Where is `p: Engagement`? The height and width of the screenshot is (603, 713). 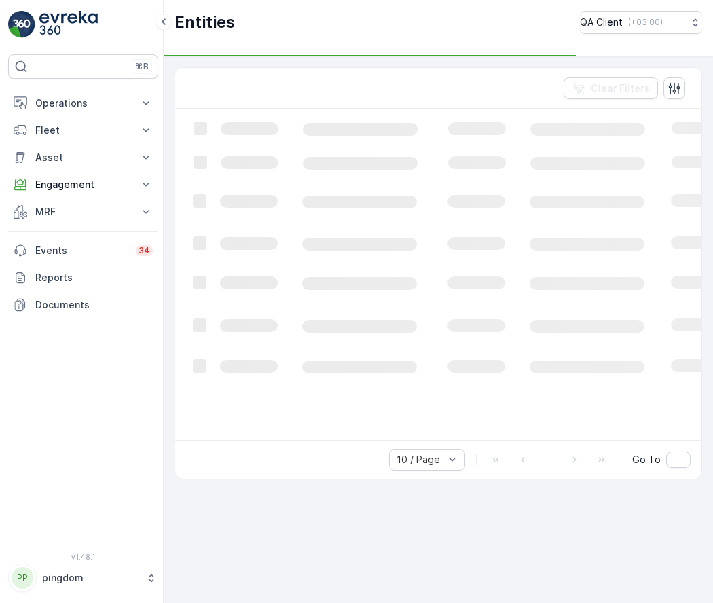
p: Engagement is located at coordinates (83, 185).